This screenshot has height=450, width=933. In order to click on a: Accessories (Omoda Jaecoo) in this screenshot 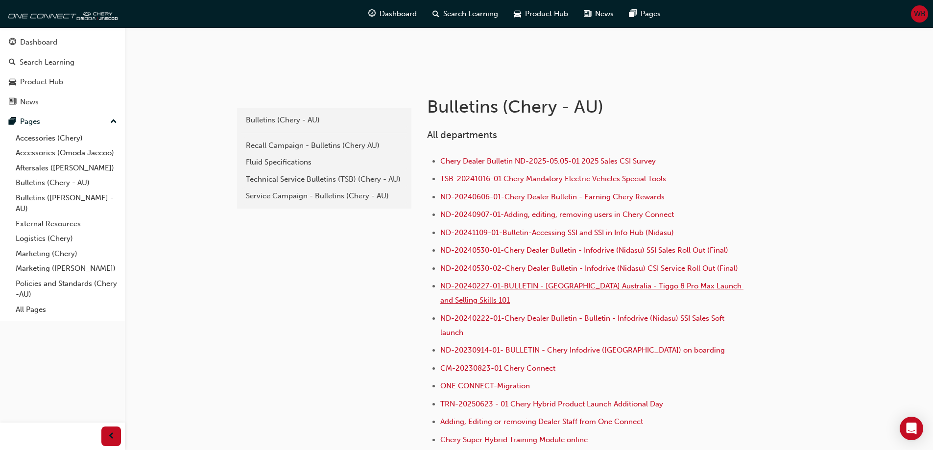, I will do `click(66, 153)`.